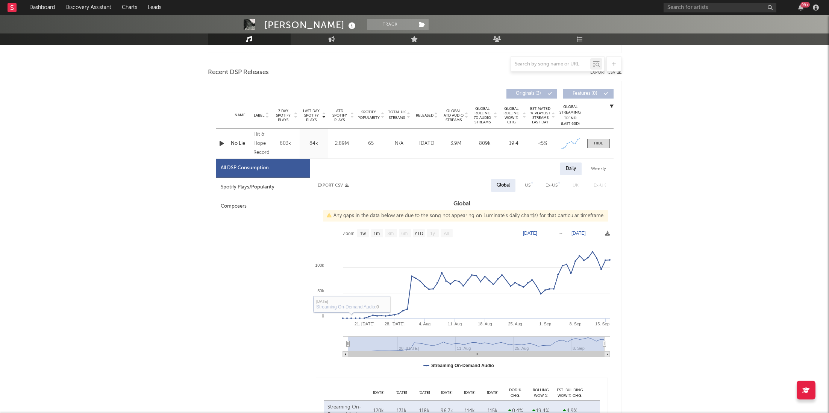  What do you see at coordinates (484, 144) in the screenshot?
I see `div: 809k` at bounding box center [484, 144].